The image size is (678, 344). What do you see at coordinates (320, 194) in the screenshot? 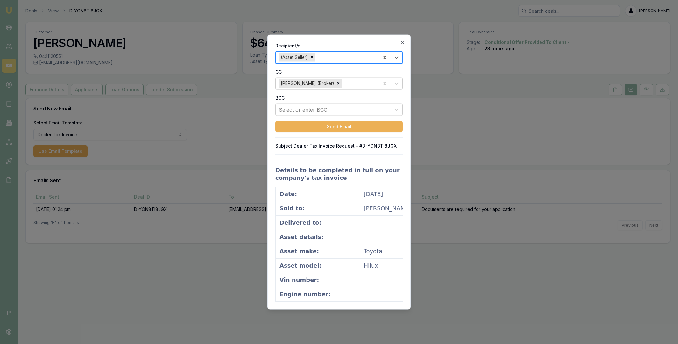
I see `td: Date:` at bounding box center [320, 194].